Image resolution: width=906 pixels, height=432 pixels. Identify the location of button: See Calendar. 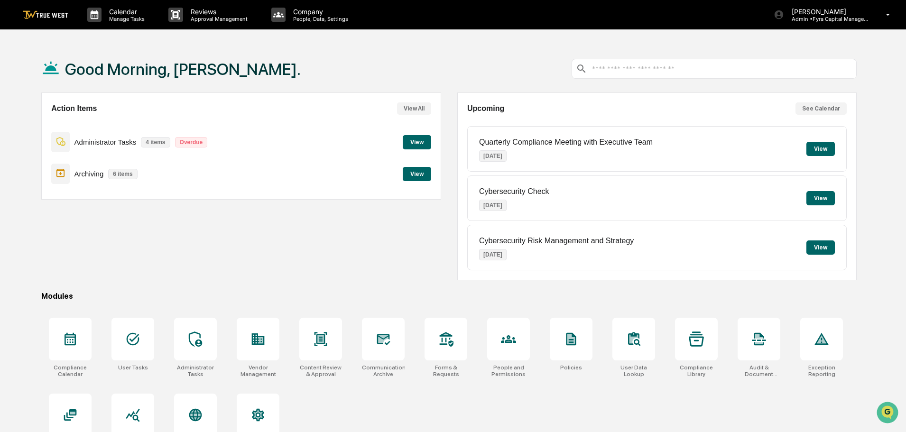
(821, 109).